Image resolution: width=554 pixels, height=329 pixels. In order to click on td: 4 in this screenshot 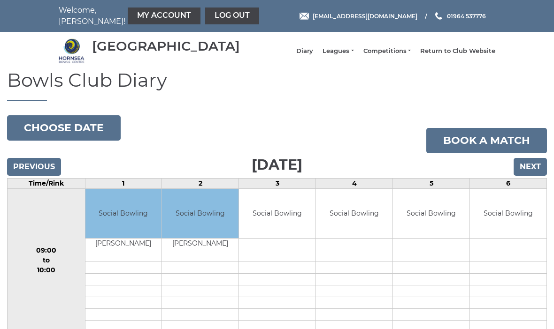, I will do `click(354, 184)`.